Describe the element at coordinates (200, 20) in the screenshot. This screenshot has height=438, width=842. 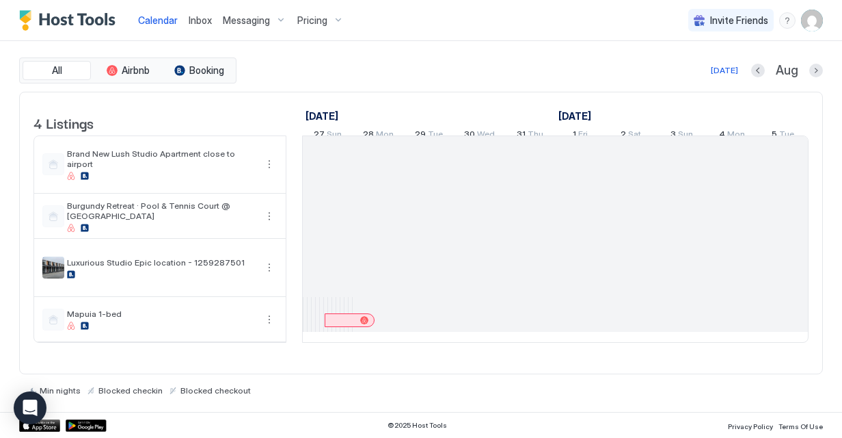
I see `a: Inbox` at that location.